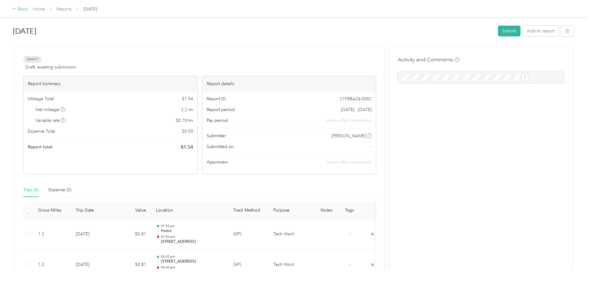 This screenshot has height=281, width=590. I want to click on span: Report period, so click(221, 110).